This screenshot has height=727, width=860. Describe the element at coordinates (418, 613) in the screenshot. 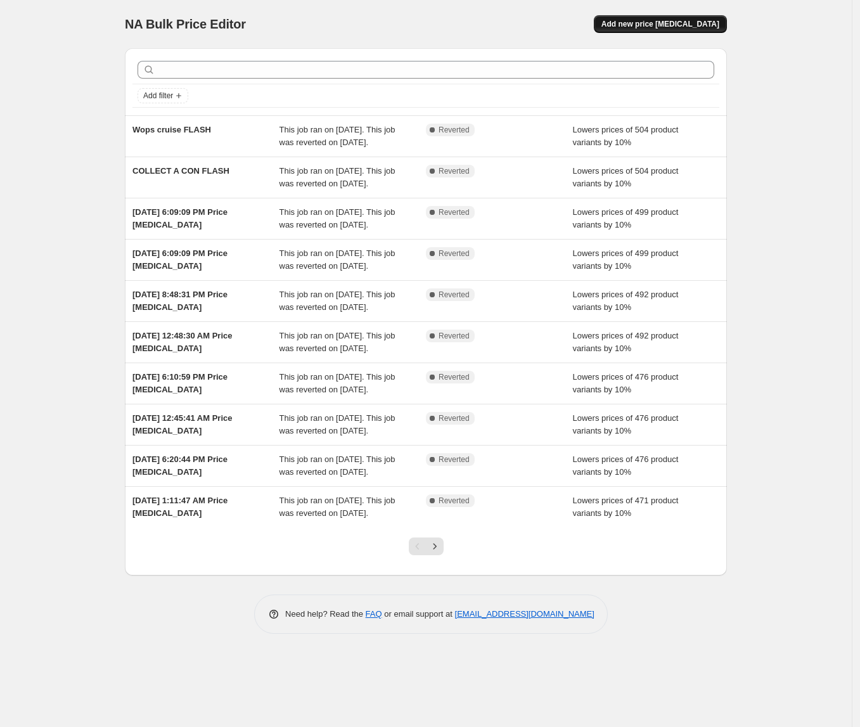

I see `span: or email support at` at that location.